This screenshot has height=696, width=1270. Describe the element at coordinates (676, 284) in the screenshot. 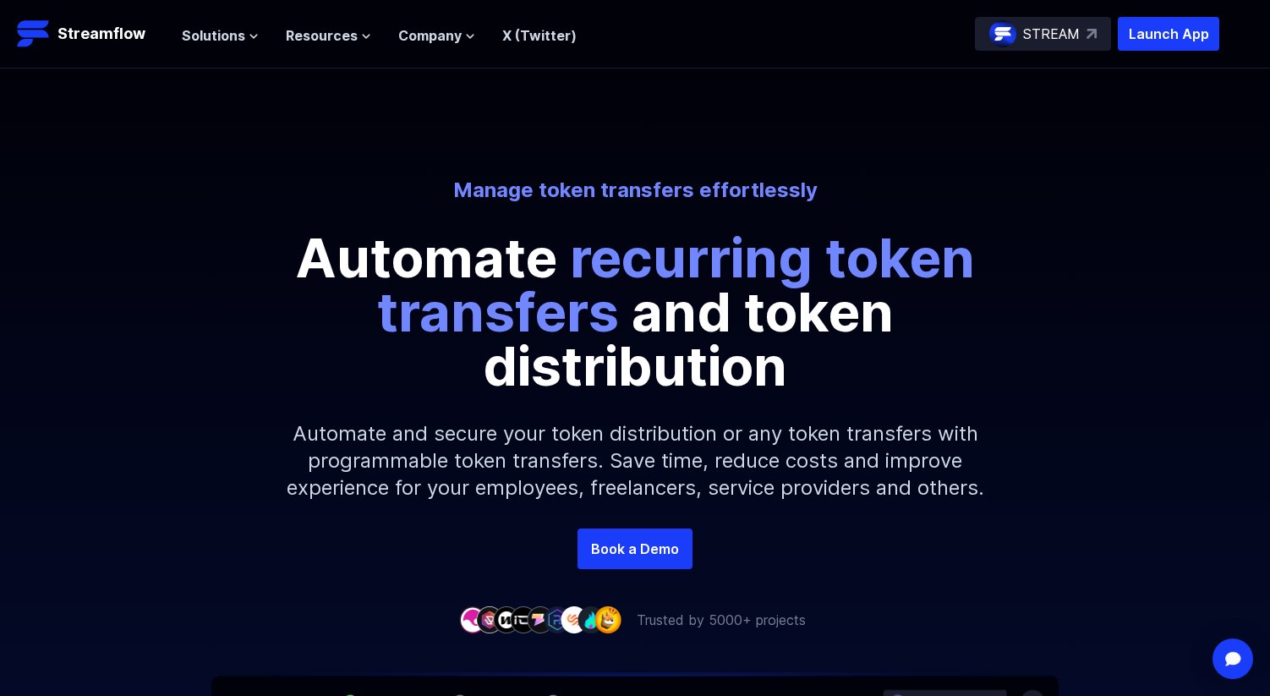

I see `span: recurring token transfers` at that location.